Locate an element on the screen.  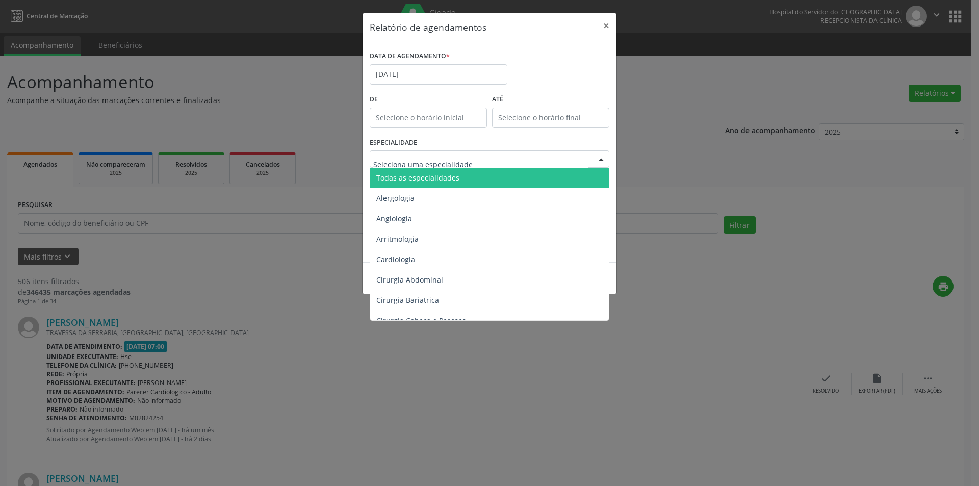
input: Selecione o horário final is located at coordinates (551, 118).